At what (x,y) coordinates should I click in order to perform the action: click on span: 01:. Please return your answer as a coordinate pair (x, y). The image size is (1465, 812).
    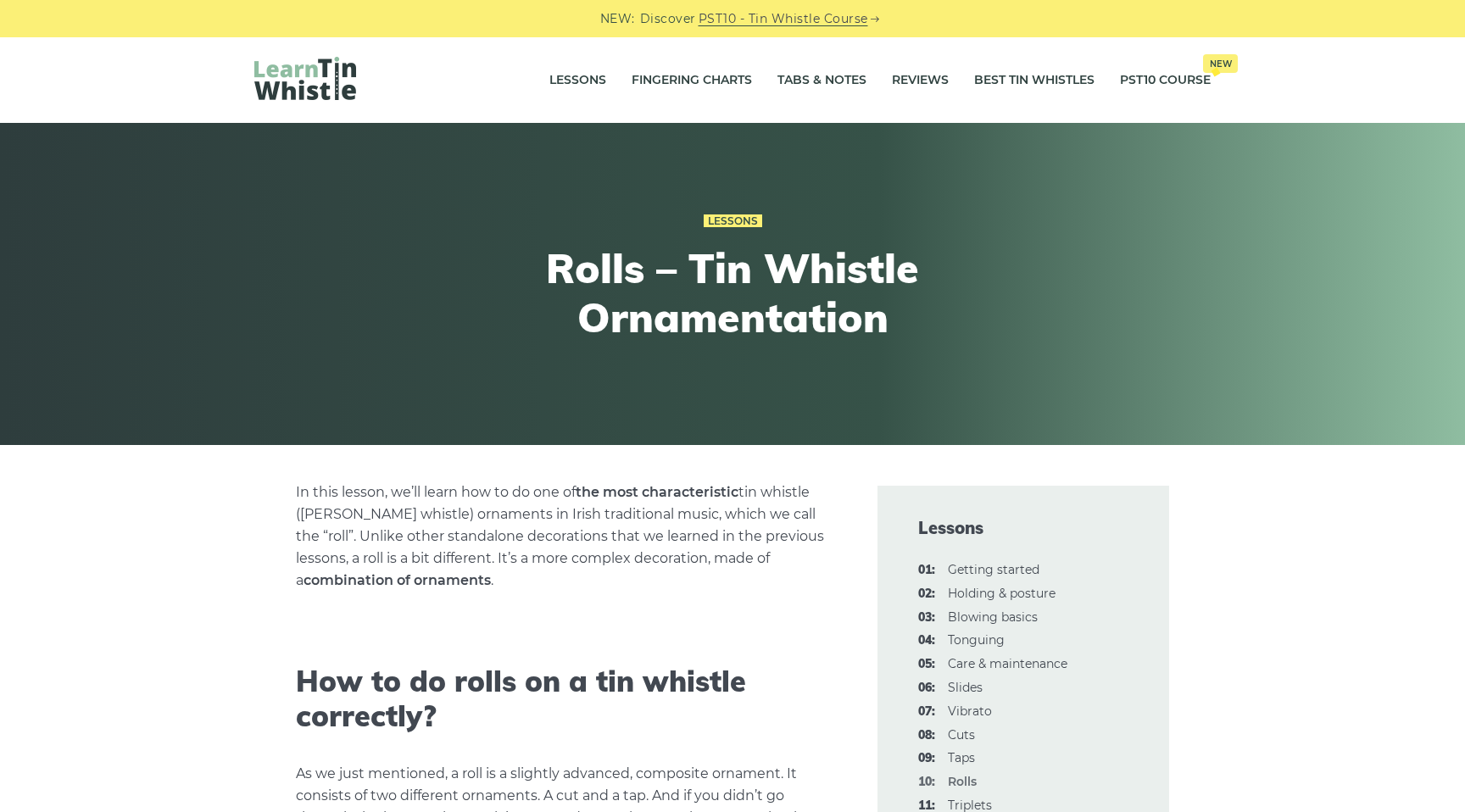
    Looking at the image, I should click on (926, 570).